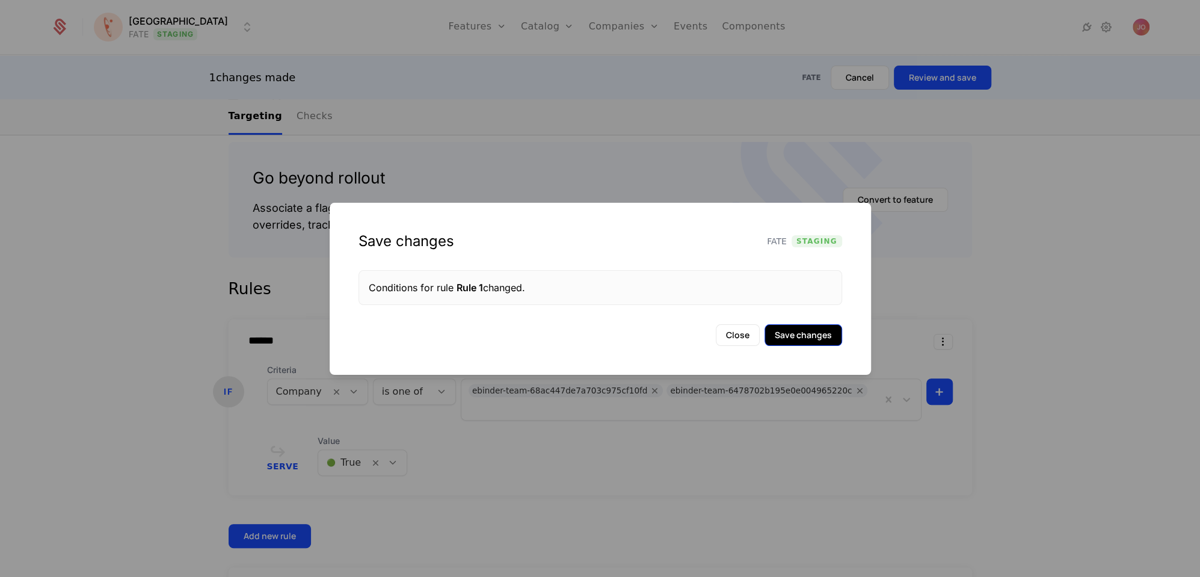 This screenshot has height=577, width=1200. What do you see at coordinates (406, 241) in the screenshot?
I see `div: Save changes` at bounding box center [406, 241].